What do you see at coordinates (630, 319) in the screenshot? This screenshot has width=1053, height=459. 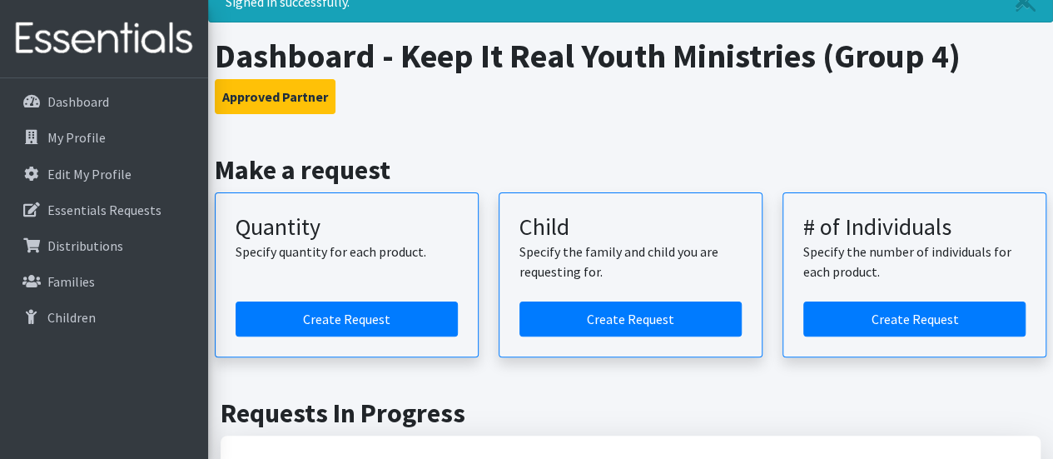 I see `a: Create a request for a child or family` at bounding box center [630, 319].